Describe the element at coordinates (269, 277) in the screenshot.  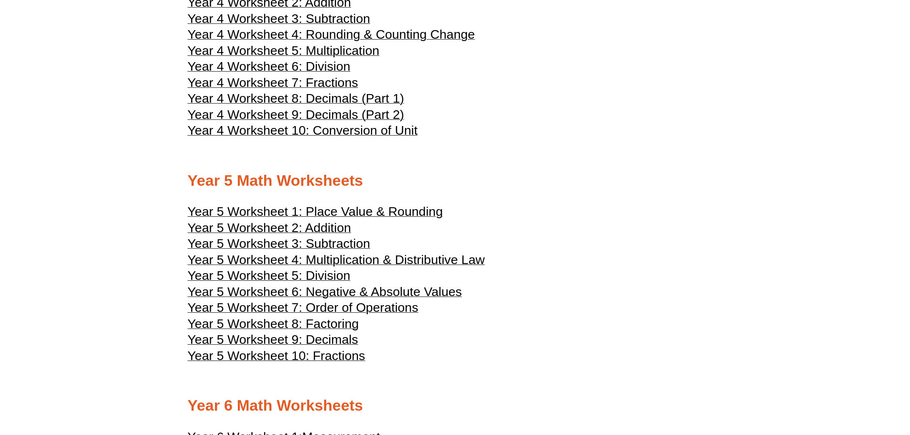
I see `a: Year 5 Worksheet 5: Division` at that location.